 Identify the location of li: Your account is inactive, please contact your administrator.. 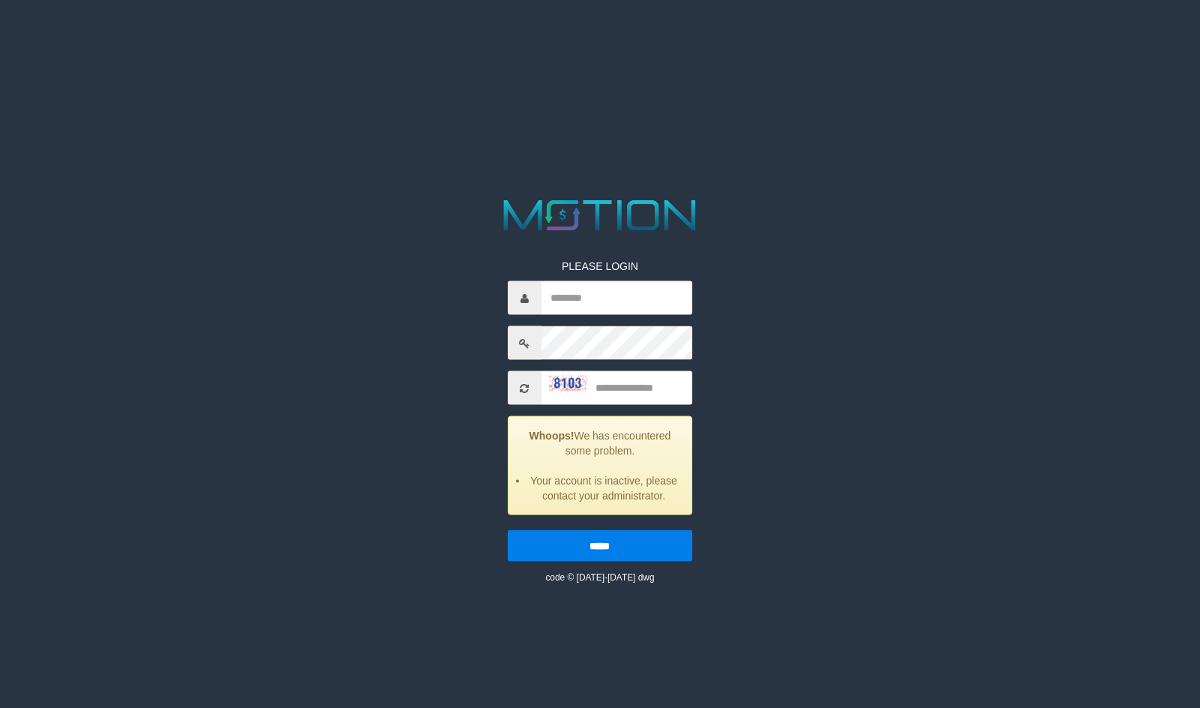
(604, 488).